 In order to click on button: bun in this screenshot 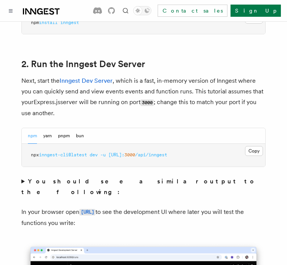, I will do `click(80, 136)`.